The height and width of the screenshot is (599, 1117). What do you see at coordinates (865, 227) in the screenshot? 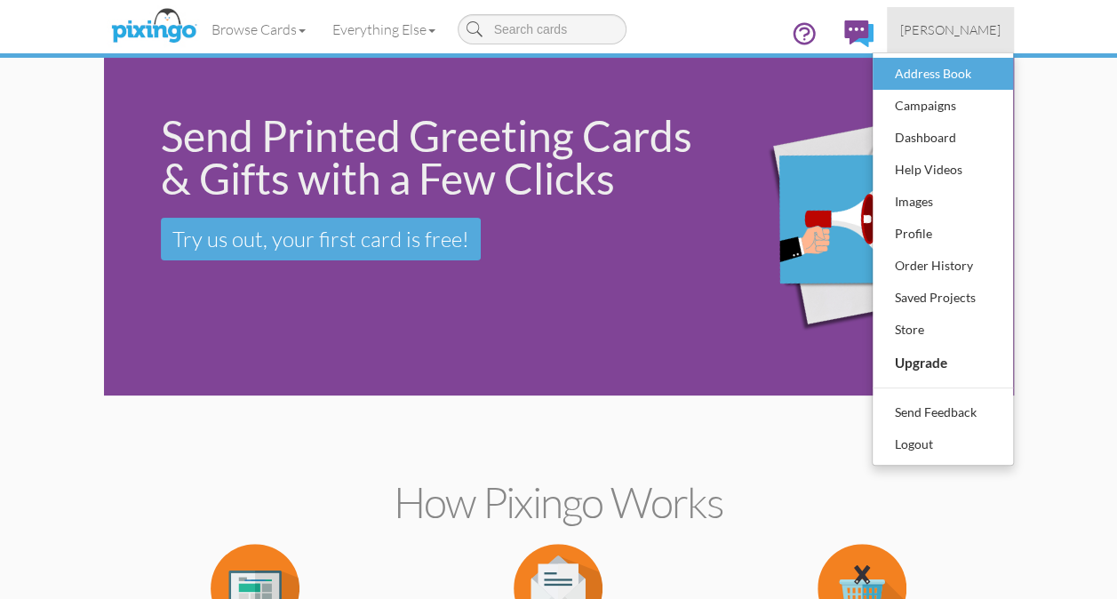
I see `img: eb544e90-0942-4412-bfe0-c610d3f4da7c.png` at bounding box center [865, 227].